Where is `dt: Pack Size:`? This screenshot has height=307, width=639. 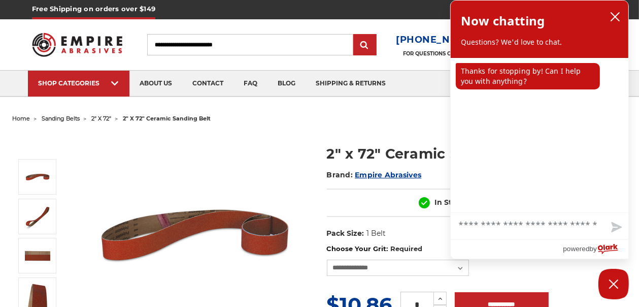
dt: Pack Size: is located at coordinates (346, 233).